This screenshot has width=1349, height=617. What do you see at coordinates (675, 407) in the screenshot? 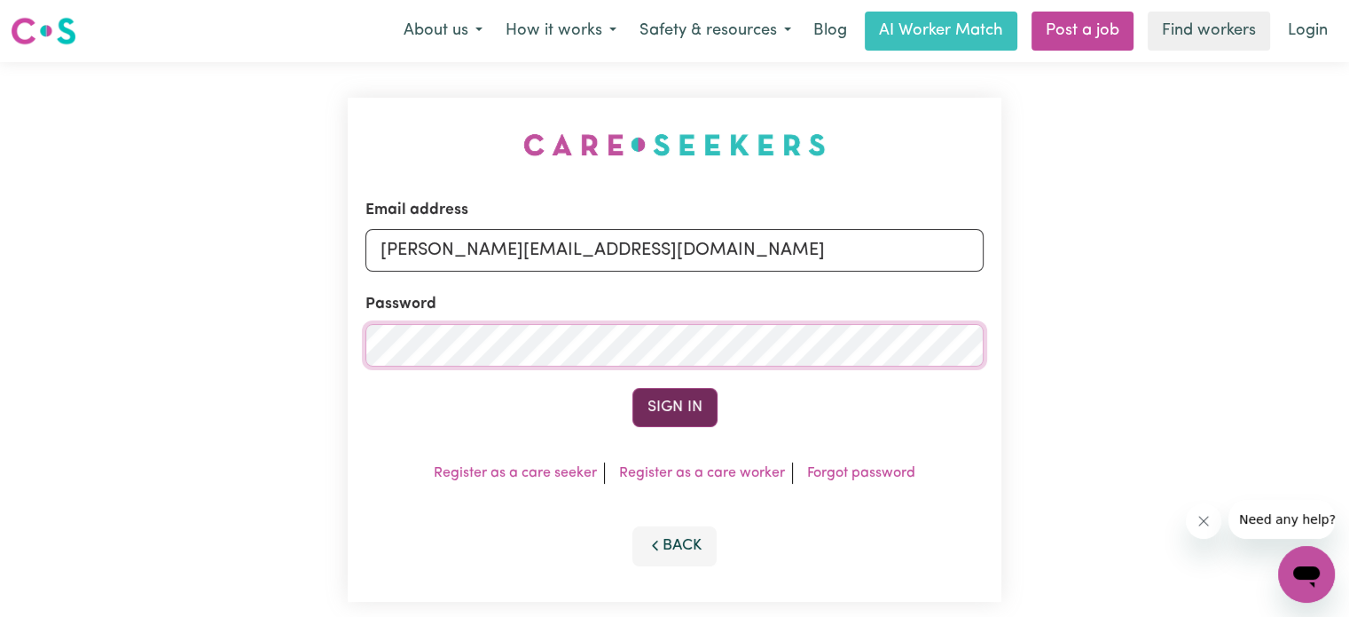
I see `button: Sign In` at bounding box center [675, 407].